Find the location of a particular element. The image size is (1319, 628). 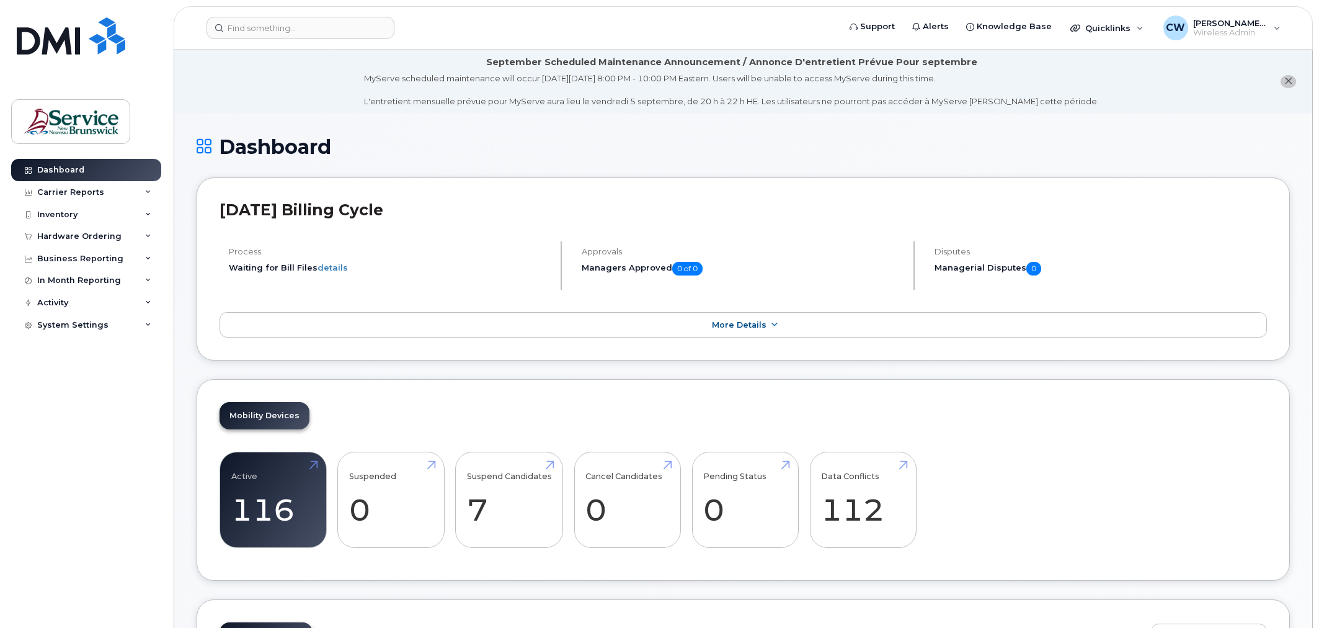

button: close notification is located at coordinates (1288, 81).